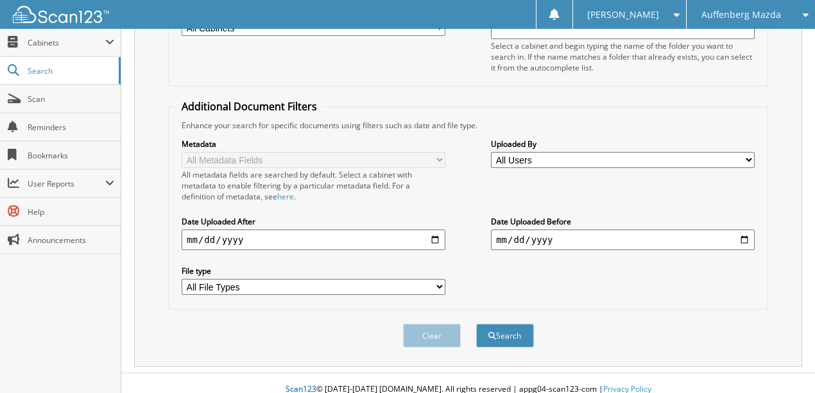  What do you see at coordinates (622, 144) in the screenshot?
I see `label: Uploaded By` at bounding box center [622, 144].